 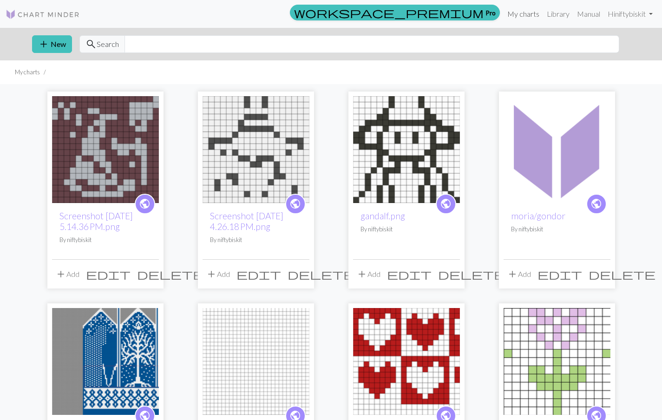 What do you see at coordinates (406, 360) in the screenshot?
I see `a: hearts` at bounding box center [406, 360].